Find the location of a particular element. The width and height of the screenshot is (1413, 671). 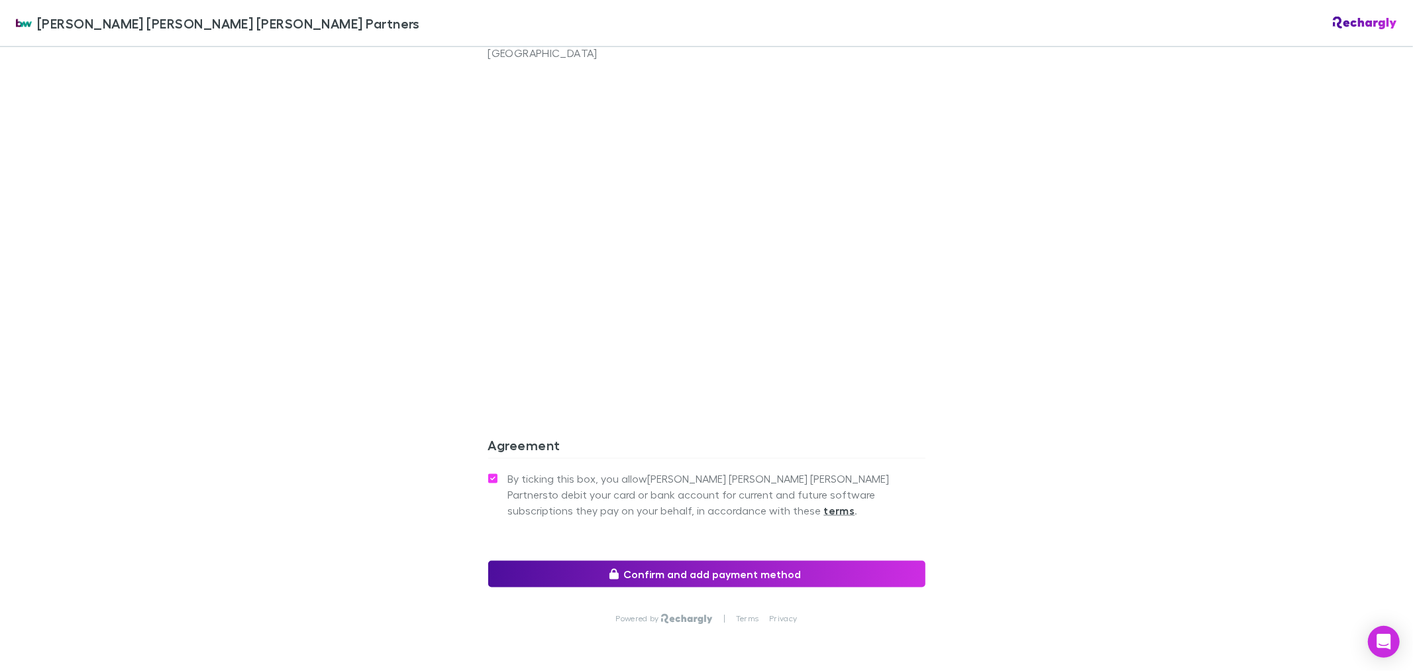

img: Brewster Walsh Waters Partners's Logo is located at coordinates (24, 23).